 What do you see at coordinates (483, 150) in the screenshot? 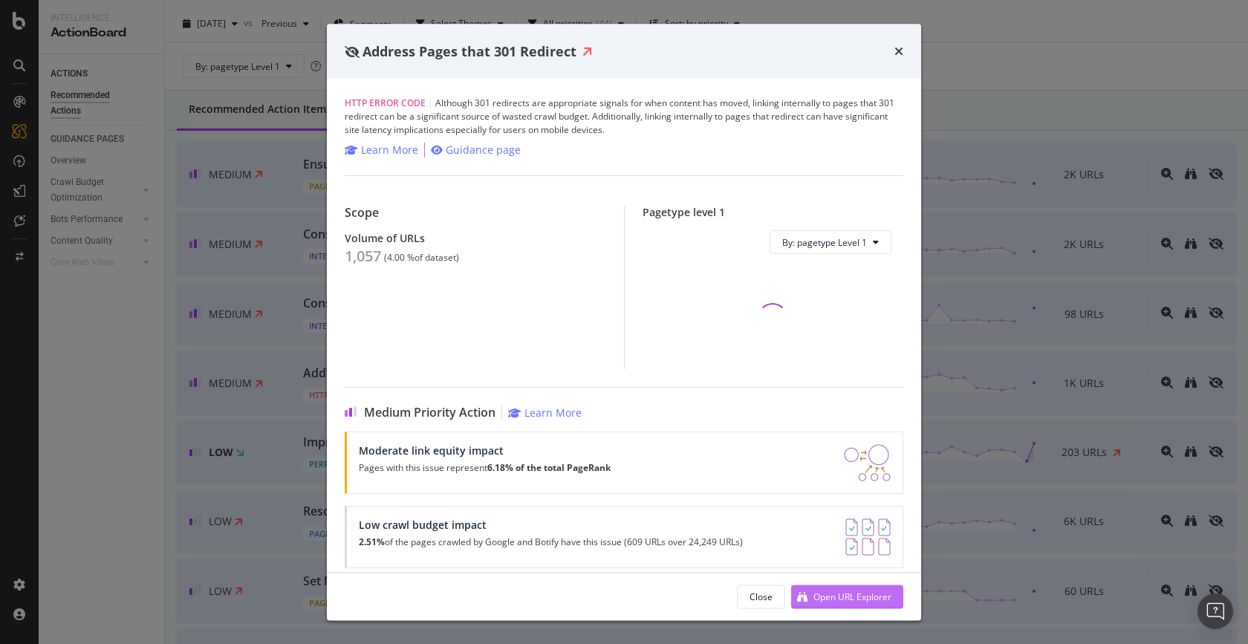
I see `div: Guidance page` at bounding box center [483, 150].